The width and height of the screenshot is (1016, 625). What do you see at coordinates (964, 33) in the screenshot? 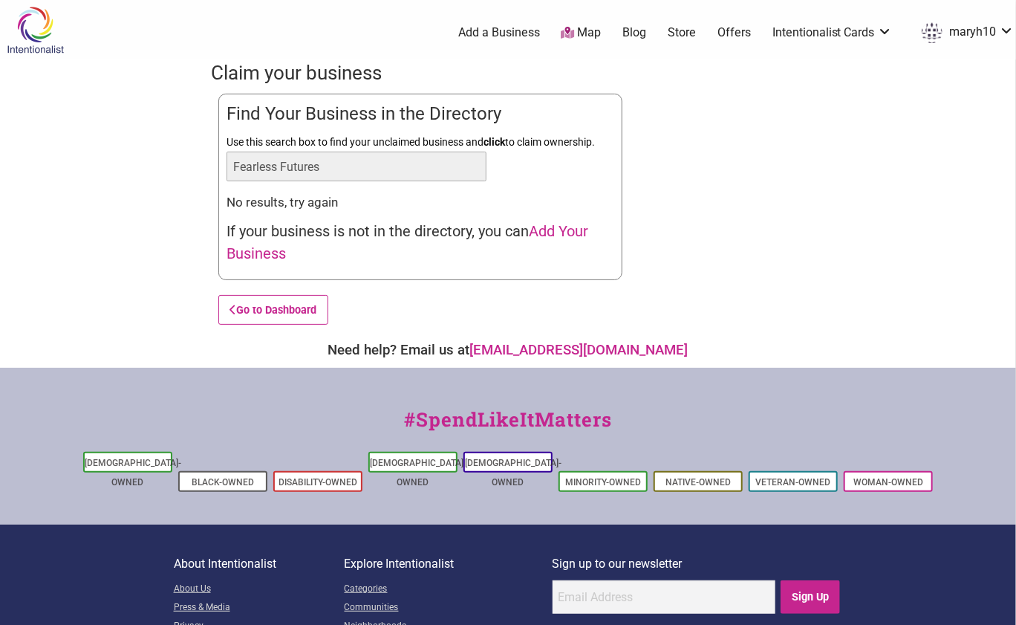
I see `a: maryh10` at bounding box center [964, 33].